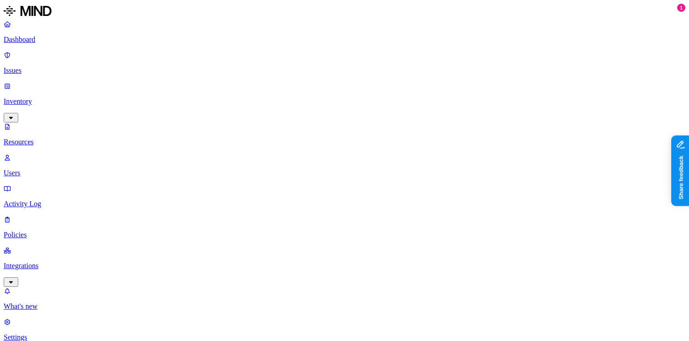 This screenshot has width=689, height=341. Describe the element at coordinates (344, 40) in the screenshot. I see `p: Dashboard` at that location.